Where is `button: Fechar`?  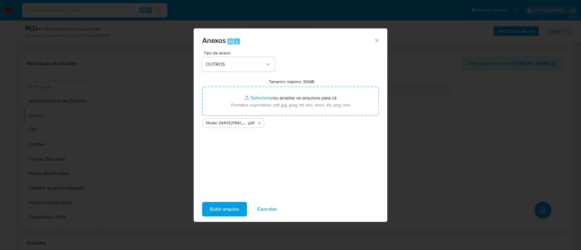
button: Fechar is located at coordinates (376, 40).